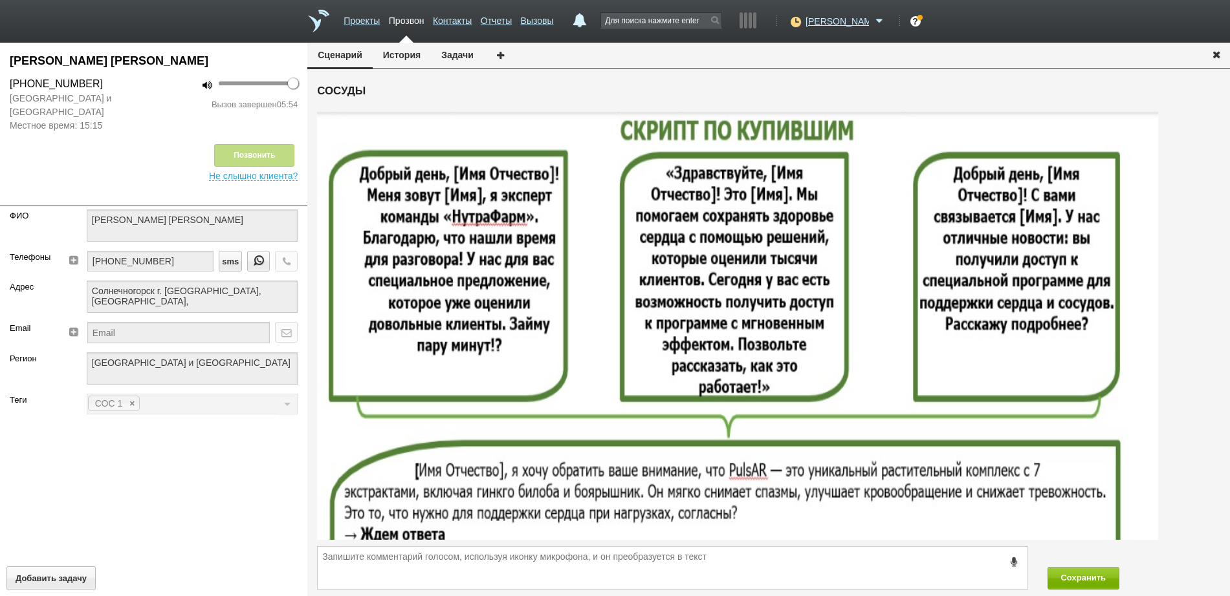  Describe the element at coordinates (769, 91) in the screenshot. I see `h5: СОСУДЫ` at that location.